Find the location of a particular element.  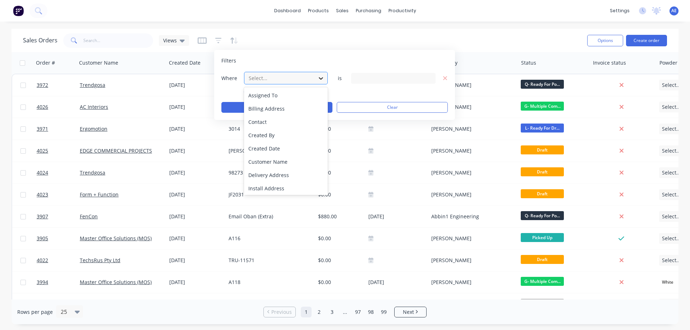

span: L- Ready For Dr... is located at coordinates (542, 128).